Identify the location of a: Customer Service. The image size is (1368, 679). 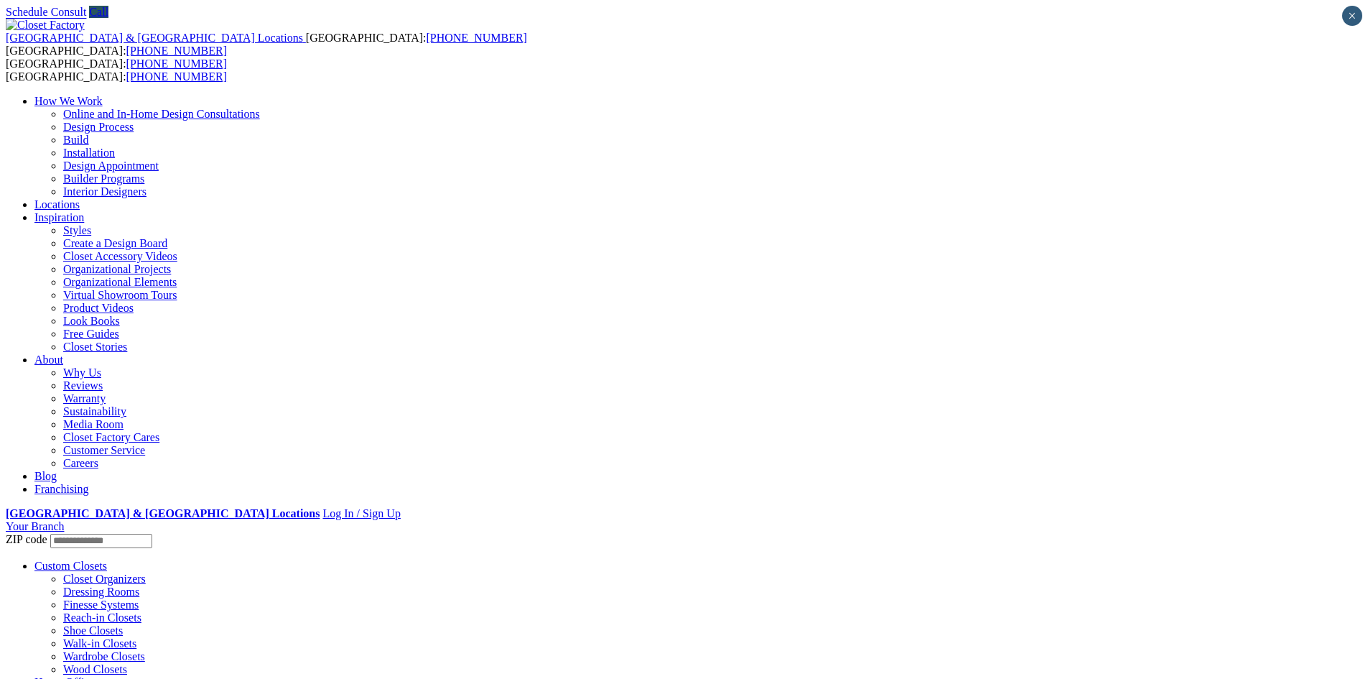
(104, 449).